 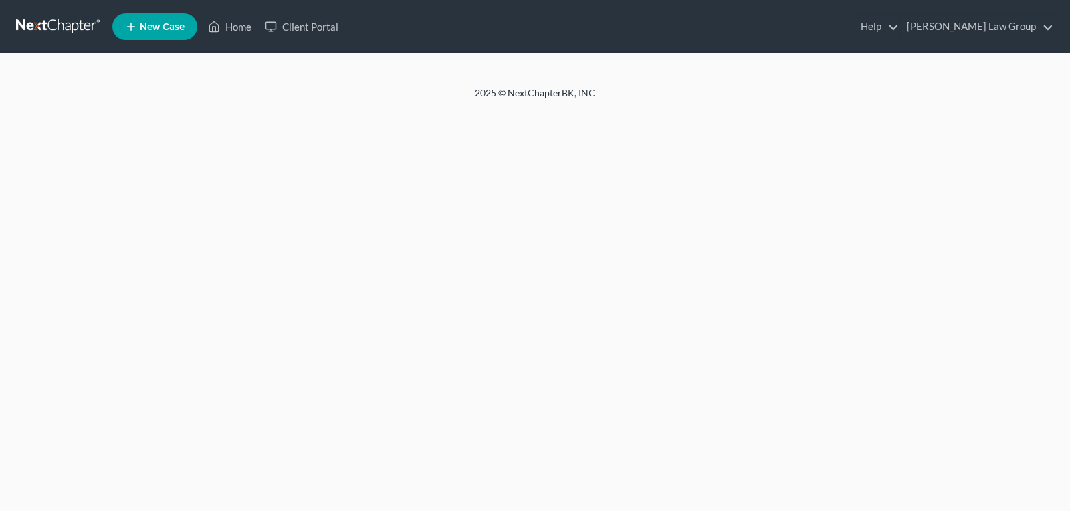 What do you see at coordinates (154, 27) in the screenshot?
I see `new-legal-case-button: New Case` at bounding box center [154, 27].